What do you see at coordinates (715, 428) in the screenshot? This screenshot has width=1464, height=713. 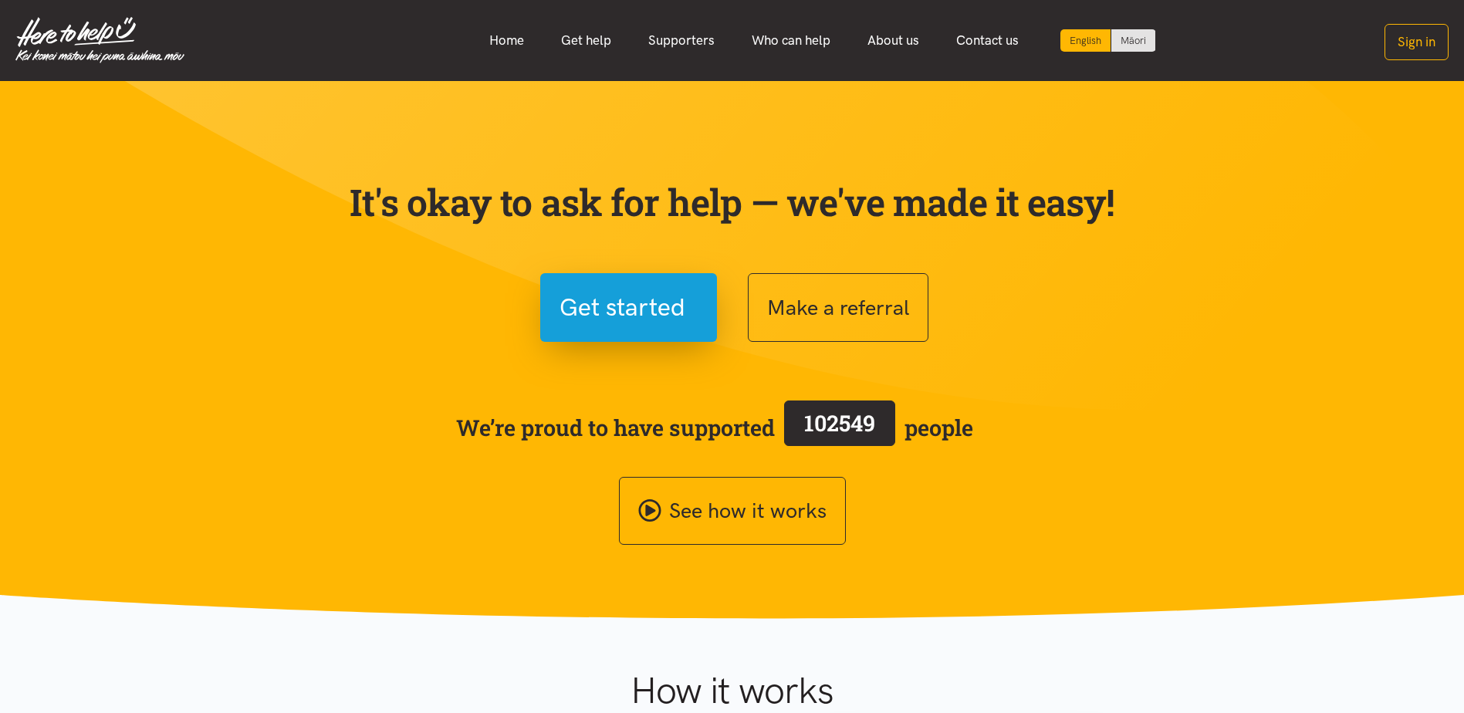 I see `span: We’re proud to have supported people` at bounding box center [715, 428].